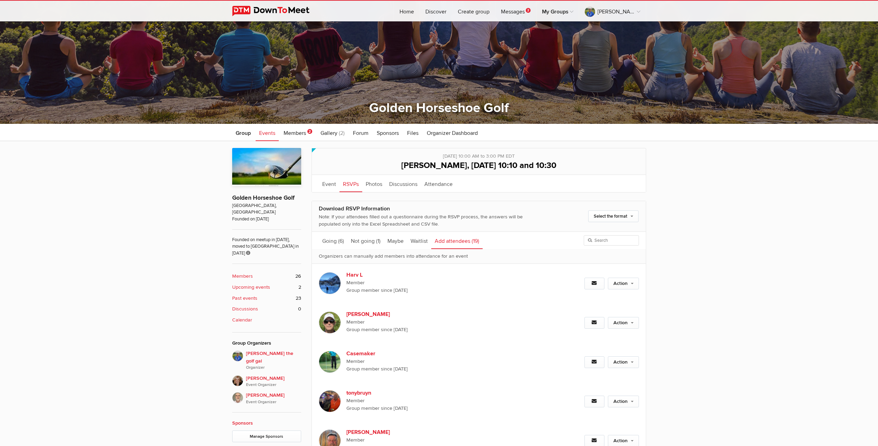 The height and width of the screenshot is (446, 878). I want to click on span: Files, so click(413, 133).